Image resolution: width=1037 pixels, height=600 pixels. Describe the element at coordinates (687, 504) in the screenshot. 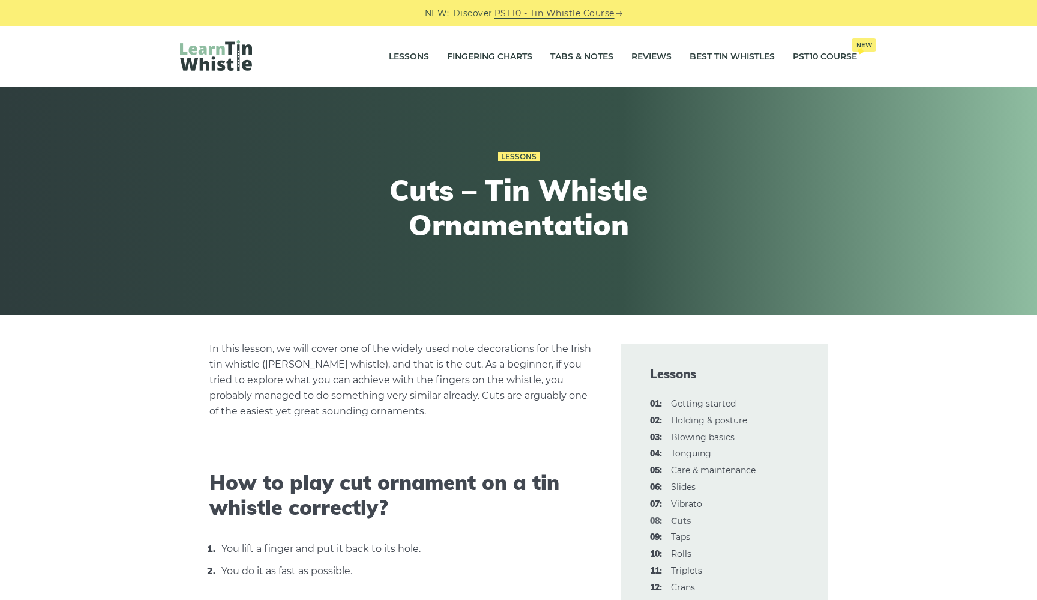

I see `a: 07:Vibrato` at that location.